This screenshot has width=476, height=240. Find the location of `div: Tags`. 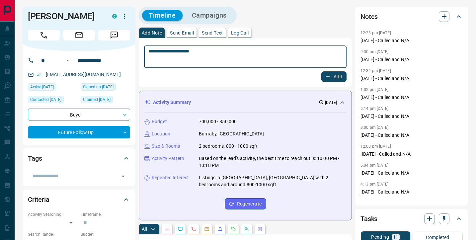

div: Tags is located at coordinates (79, 158).